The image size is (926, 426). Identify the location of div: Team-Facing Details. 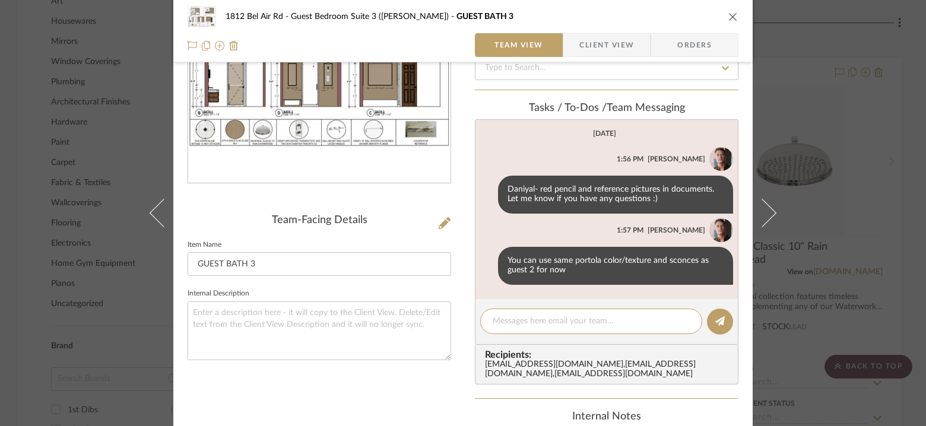
(319, 221).